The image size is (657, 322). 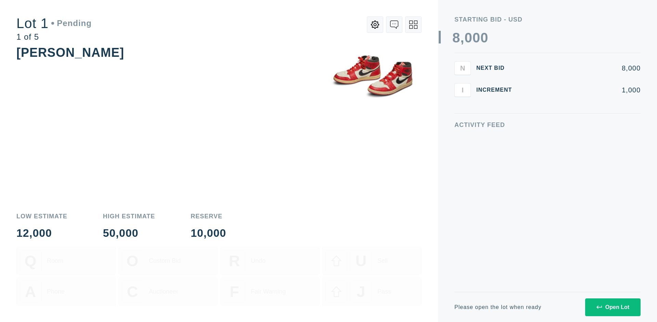 I want to click on span: N, so click(x=462, y=68).